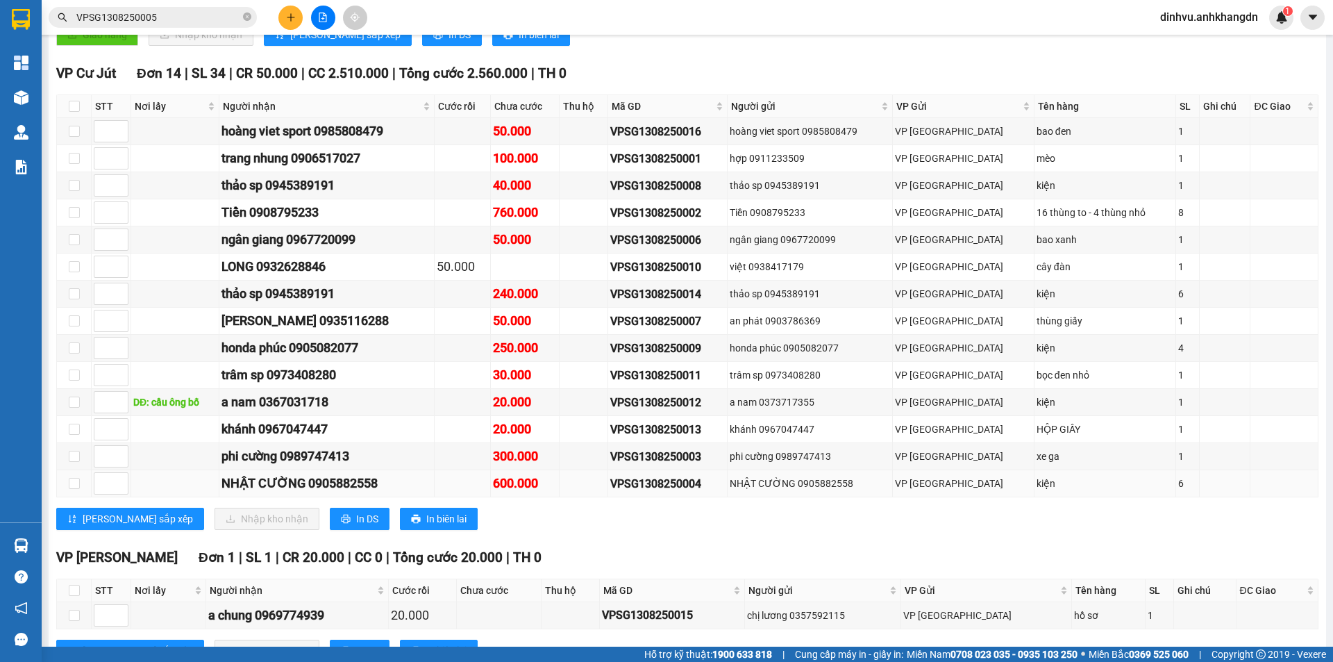 The image size is (1333, 662). I want to click on div: VPSG1308250010, so click(667, 267).